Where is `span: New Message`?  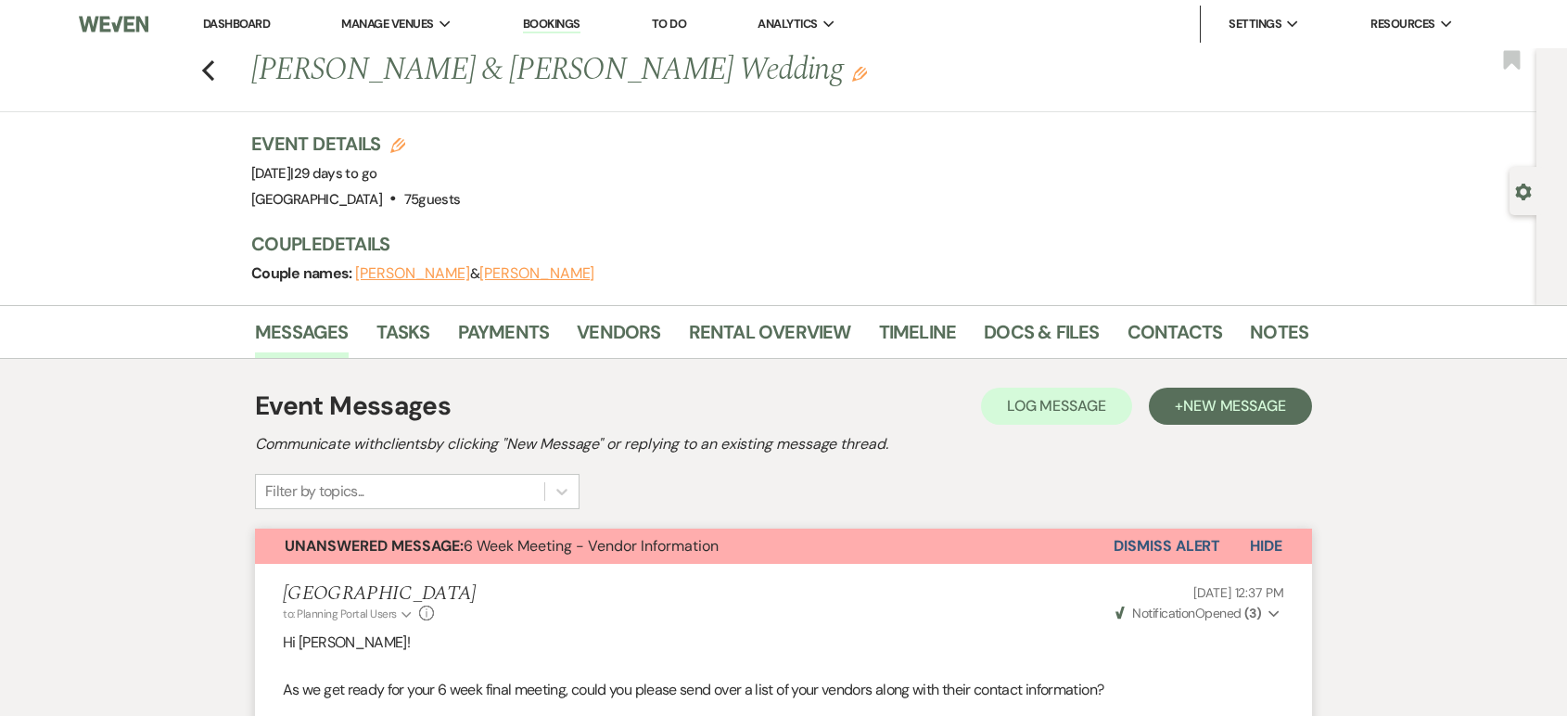
span: New Message is located at coordinates (1234, 405).